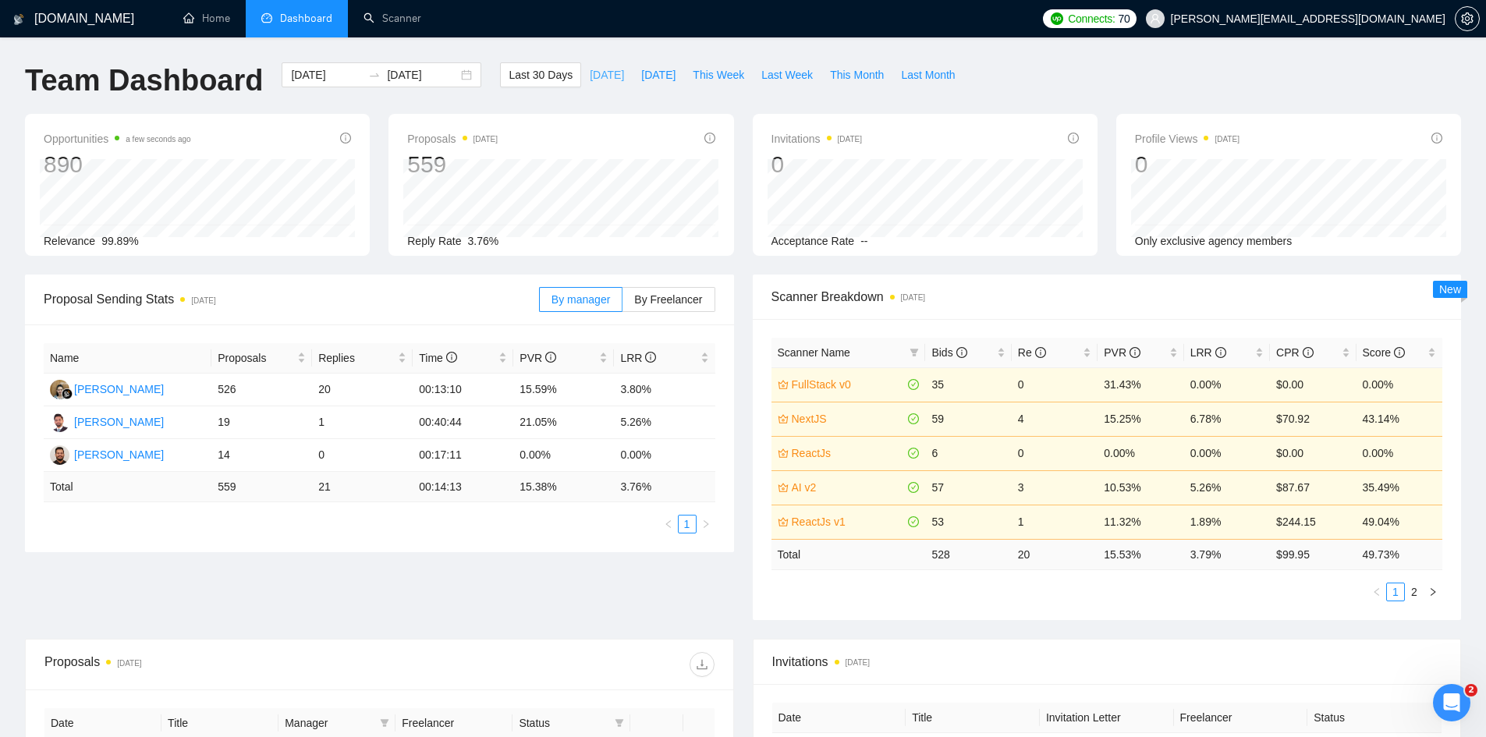 The image size is (1486, 737). I want to click on td: 00:13:10, so click(463, 390).